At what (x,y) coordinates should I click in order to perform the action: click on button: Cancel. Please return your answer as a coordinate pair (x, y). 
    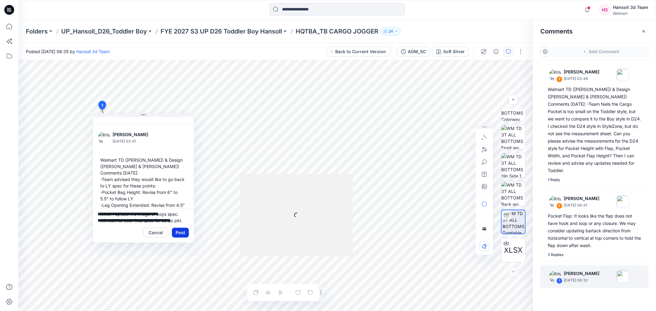
    Looking at the image, I should click on (156, 233).